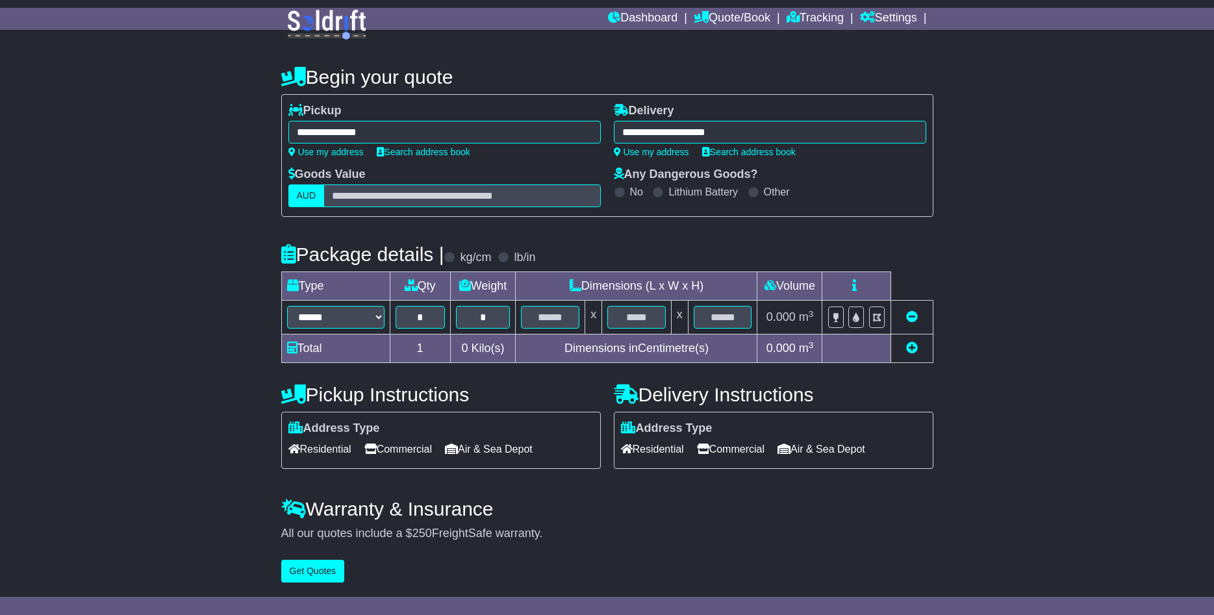 Image resolution: width=1214 pixels, height=615 pixels. What do you see at coordinates (686, 175) in the screenshot?
I see `label: Any Dangerous Goods?` at bounding box center [686, 175].